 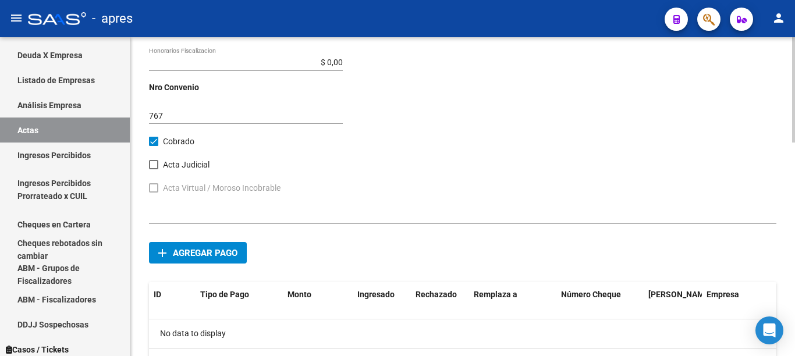 What do you see at coordinates (37, 350) in the screenshot?
I see `span: Casos / Tickets` at bounding box center [37, 350].